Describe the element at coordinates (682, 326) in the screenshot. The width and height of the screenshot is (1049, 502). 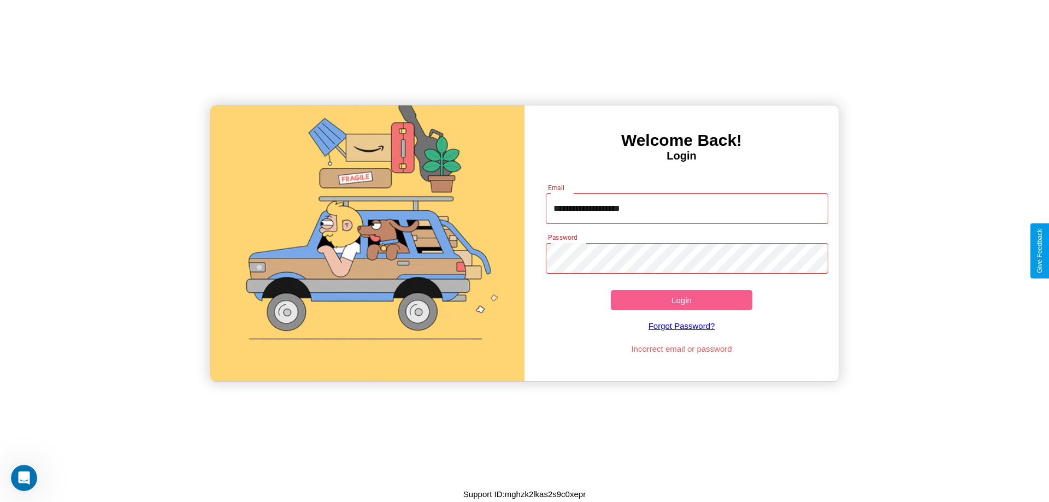
I see `a: Forgot Password?` at that location.